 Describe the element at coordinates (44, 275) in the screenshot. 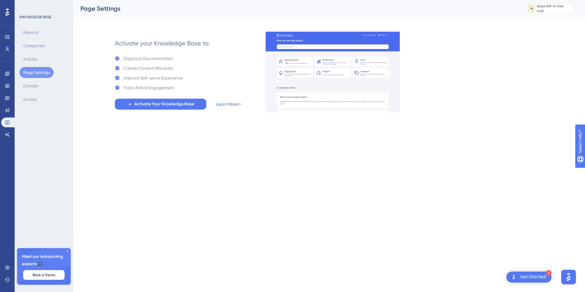

I see `span: Book a Demo` at that location.